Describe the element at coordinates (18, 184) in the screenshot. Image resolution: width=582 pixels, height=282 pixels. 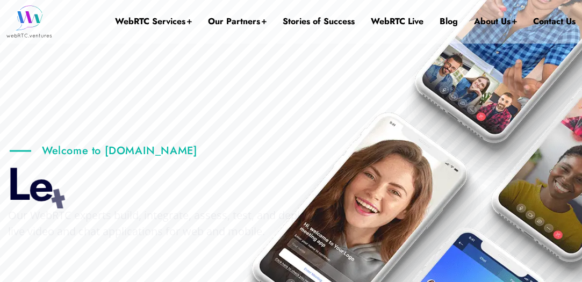
I see `div: L` at that location.